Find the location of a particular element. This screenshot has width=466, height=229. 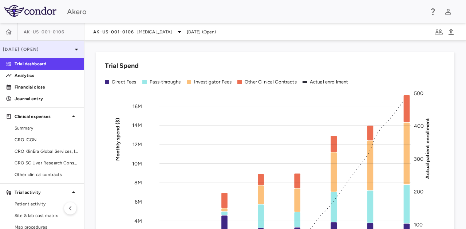

p: Clinical expenses is located at coordinates (42, 117).